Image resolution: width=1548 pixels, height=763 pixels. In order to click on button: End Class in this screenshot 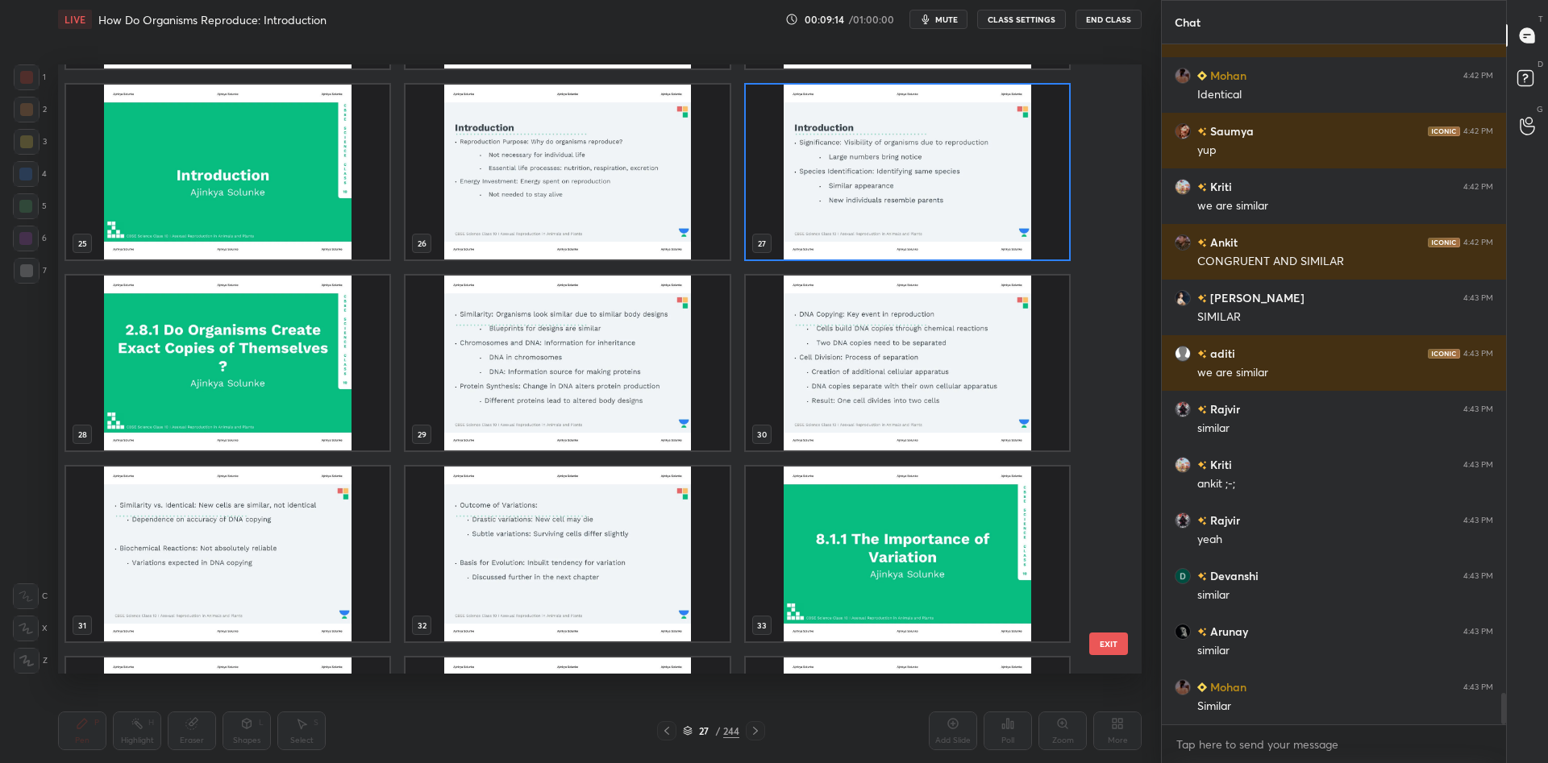, I will do `click(1108, 19)`.